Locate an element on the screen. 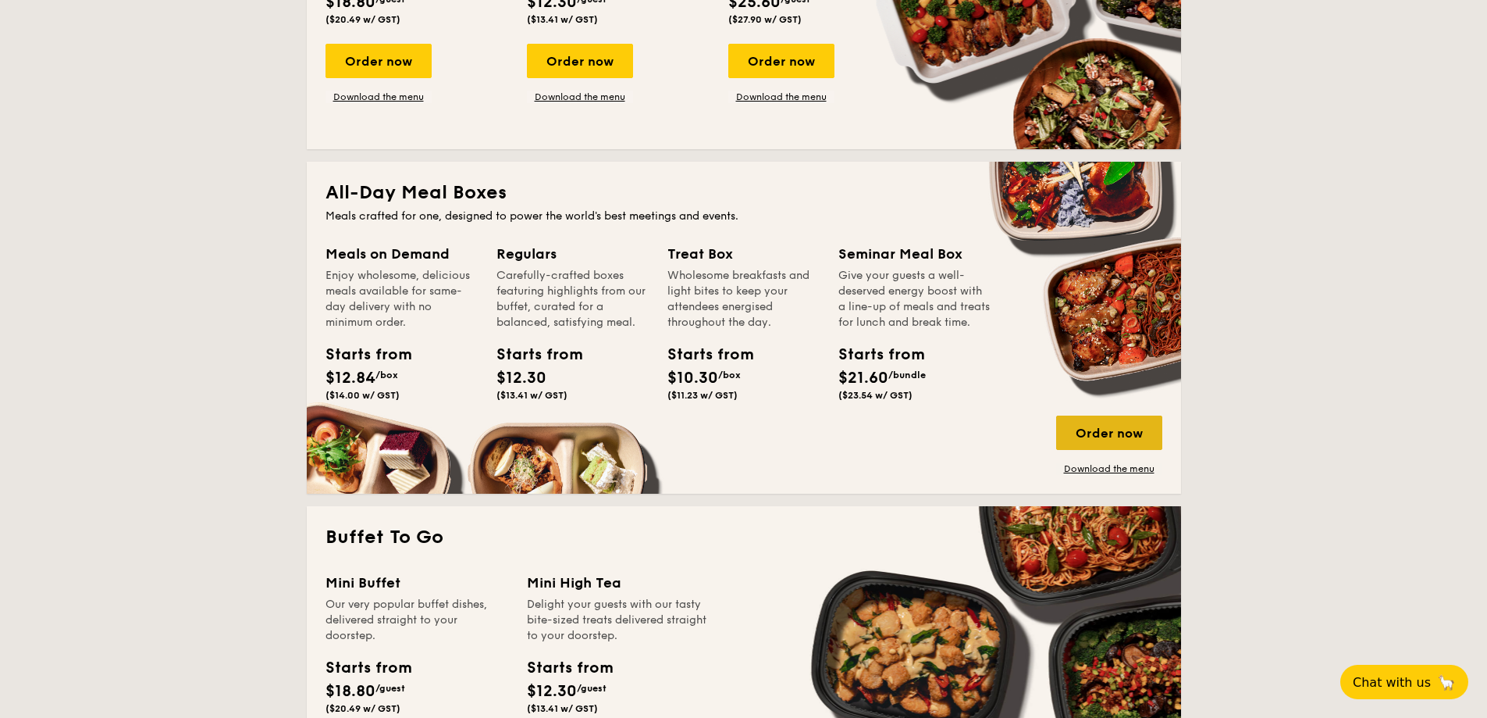 The image size is (1487, 718). span: $18.80 is located at coordinates (351, 691).